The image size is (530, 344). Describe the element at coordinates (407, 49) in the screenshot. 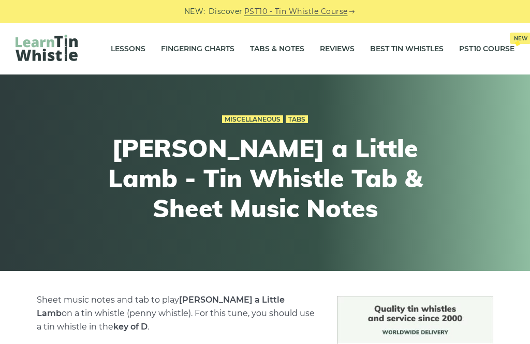

I see `a: Best Tin Whistles` at that location.